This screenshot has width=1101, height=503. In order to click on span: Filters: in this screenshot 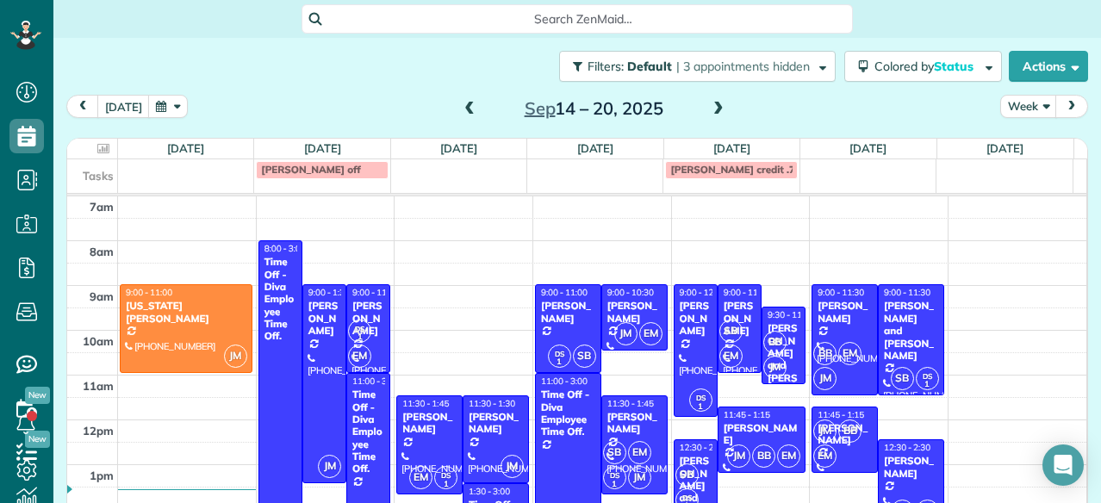, I will do `click(606, 66)`.